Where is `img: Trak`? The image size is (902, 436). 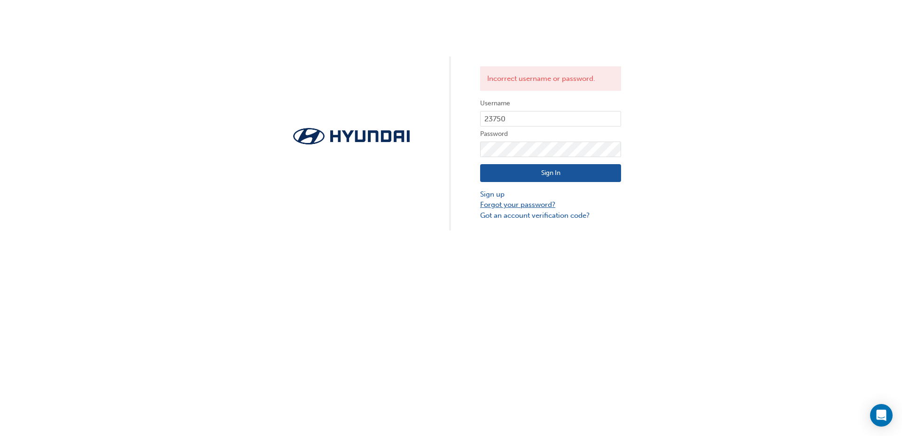 img: Trak is located at coordinates (351, 136).